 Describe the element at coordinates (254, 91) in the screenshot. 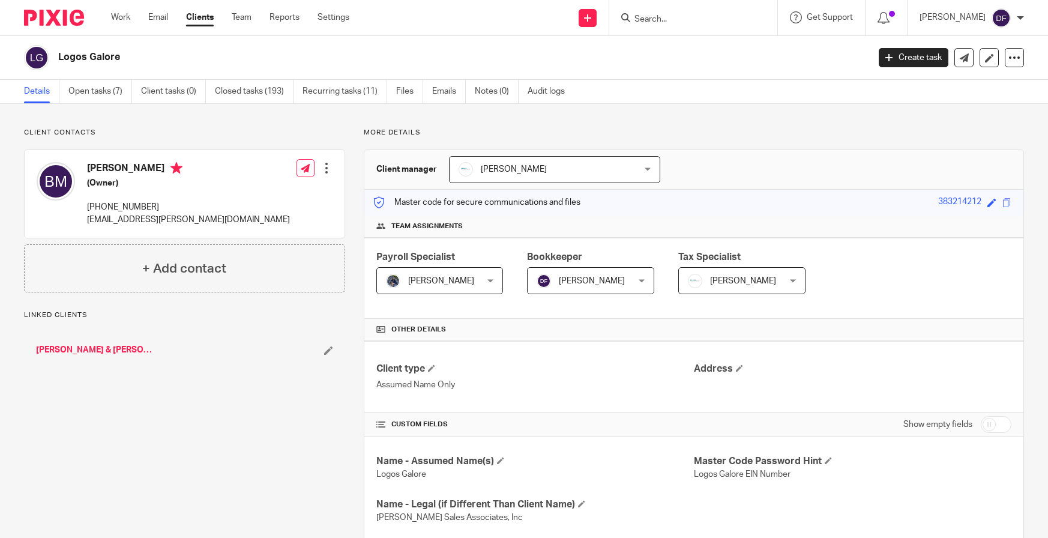

I see `a: Closed tasks (193)` at that location.